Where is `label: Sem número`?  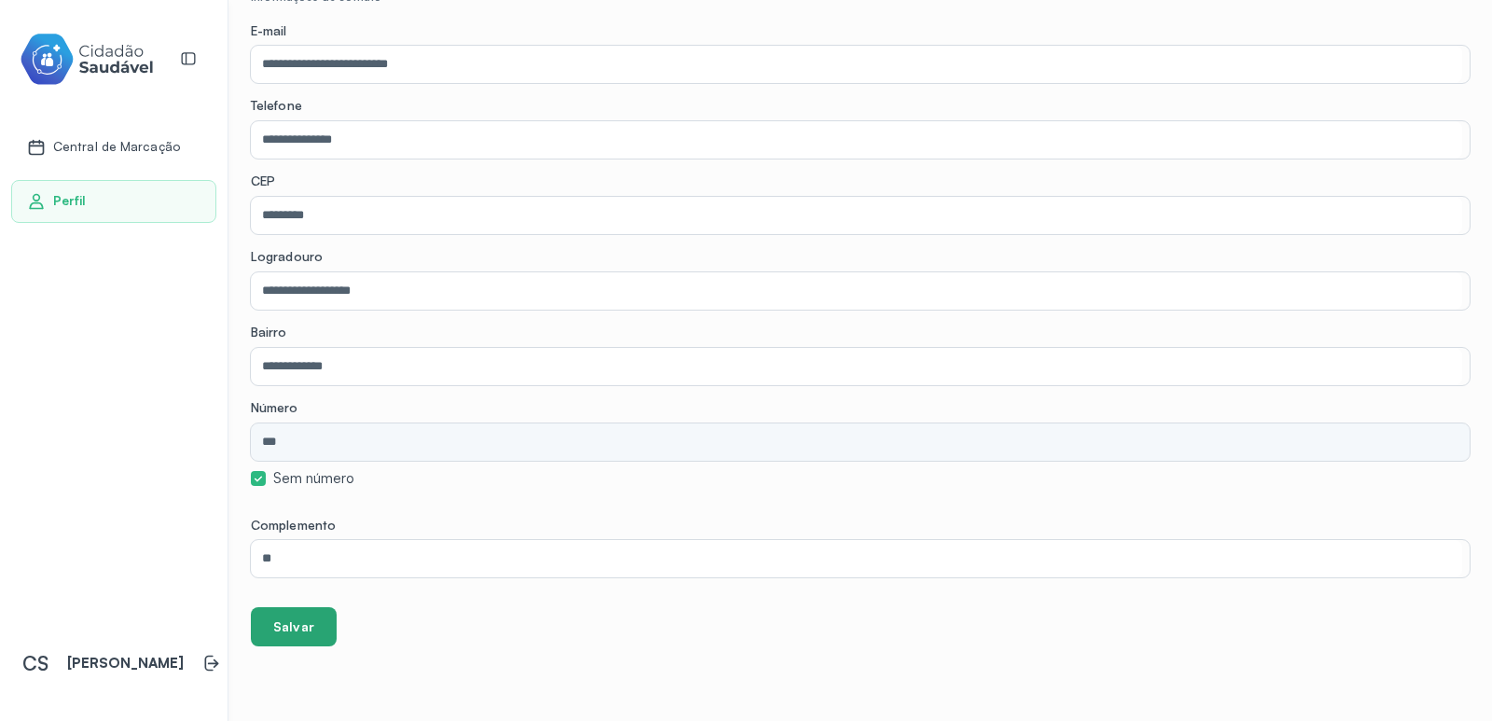
label: Sem número is located at coordinates (313, 478).